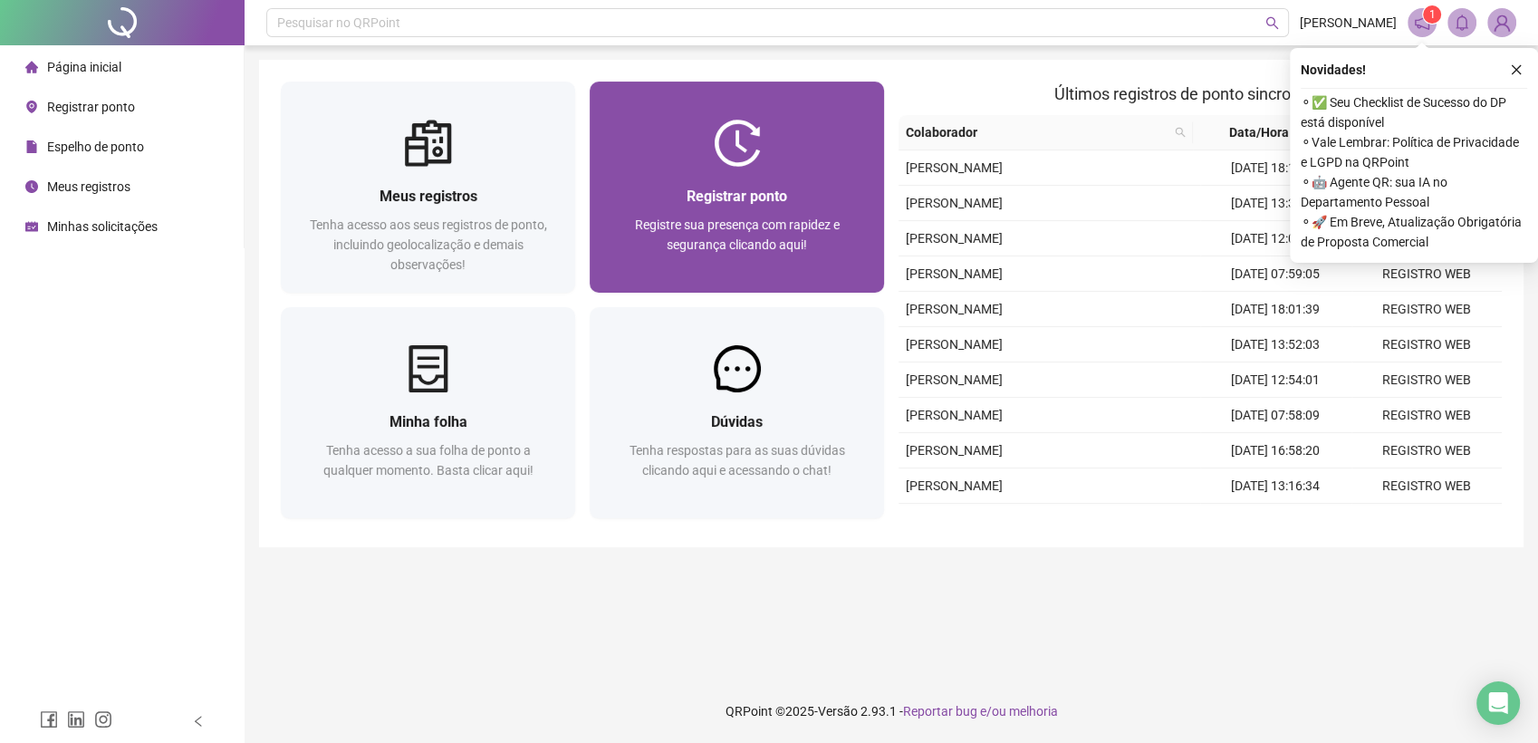 This screenshot has height=743, width=1538. Describe the element at coordinates (1036, 132) in the screenshot. I see `span: Colaborador` at that location.